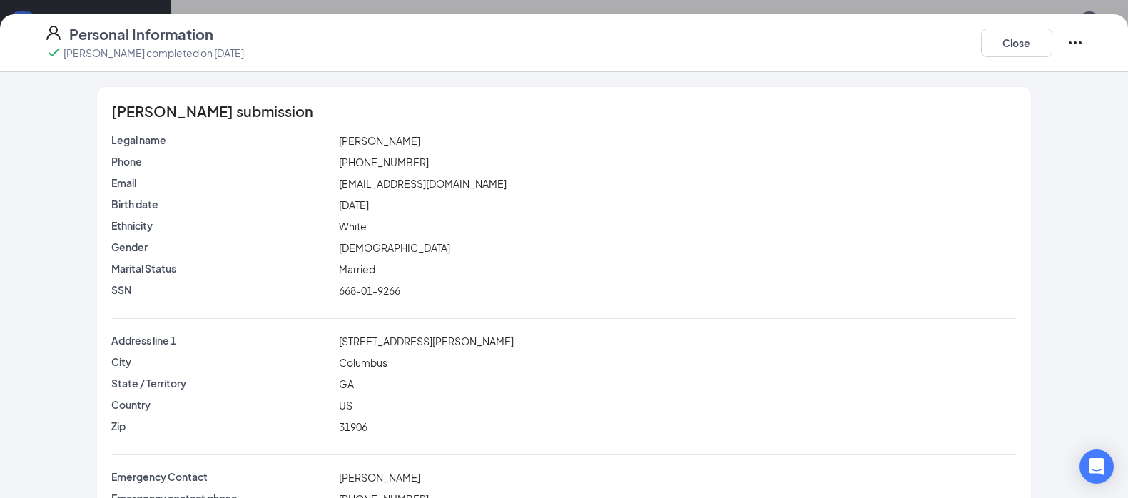 The width and height of the screenshot is (1128, 498). Describe the element at coordinates (141, 34) in the screenshot. I see `h4: Personal Information` at that location.